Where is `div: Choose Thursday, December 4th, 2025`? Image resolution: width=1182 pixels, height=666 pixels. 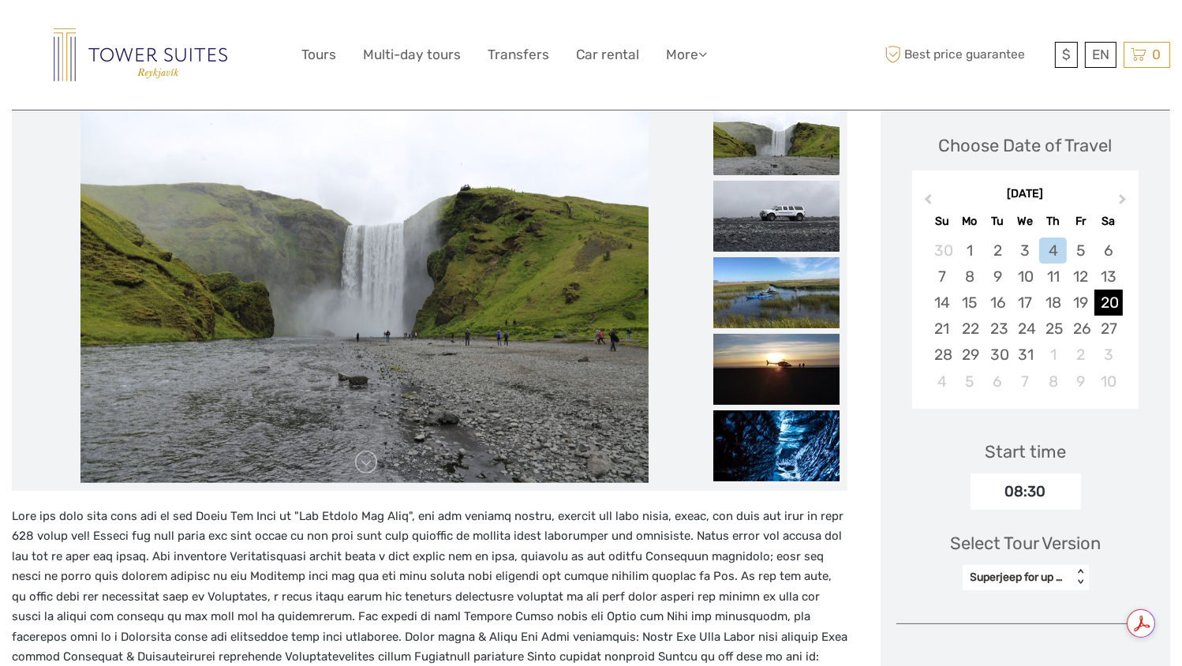 div: Choose Thursday, December 4th, 2025 is located at coordinates (1052, 250).